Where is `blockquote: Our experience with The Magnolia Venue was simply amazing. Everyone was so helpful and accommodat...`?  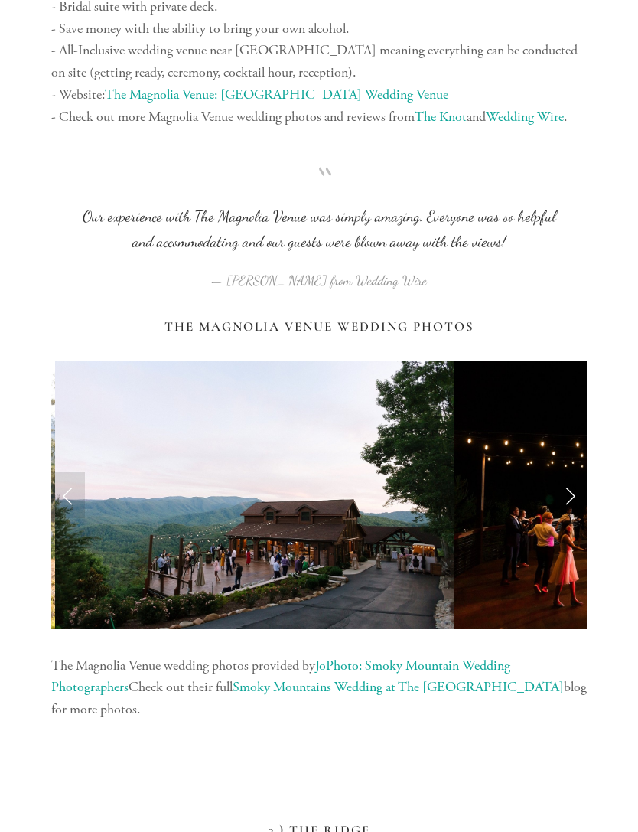
blockquote: Our experience with The Magnolia Venue was simply amazing. Everyone was so helpful and accommodat... is located at coordinates (319, 217).